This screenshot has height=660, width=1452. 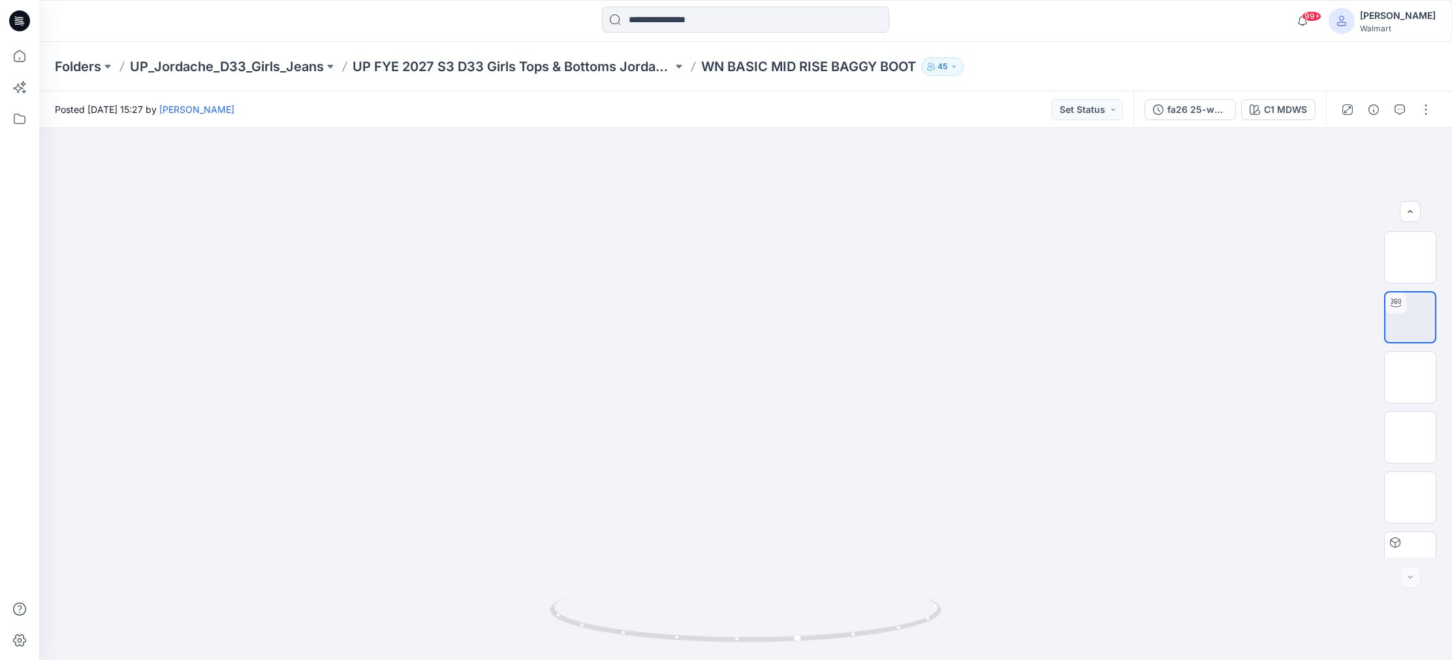 I want to click on button: C1 MDWS, so click(x=1278, y=110).